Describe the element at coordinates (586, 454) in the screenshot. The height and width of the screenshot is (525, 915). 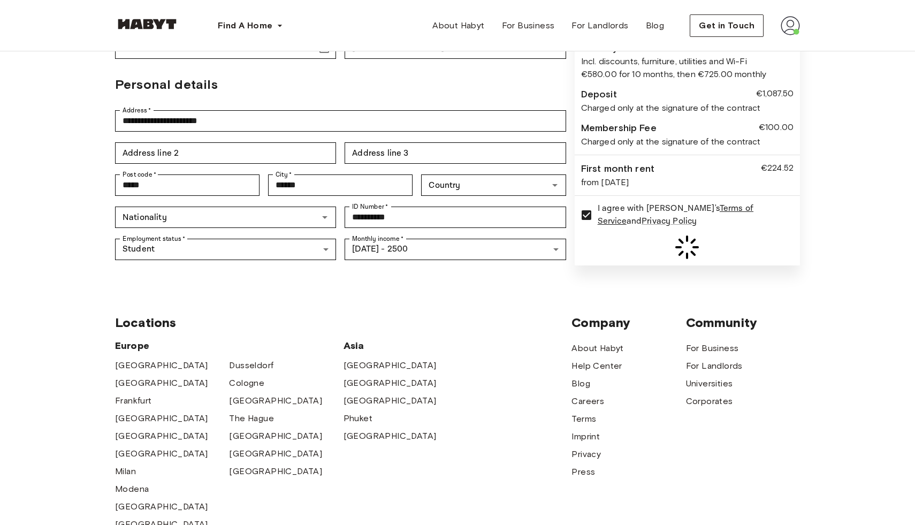
I see `a: Privacy` at that location.